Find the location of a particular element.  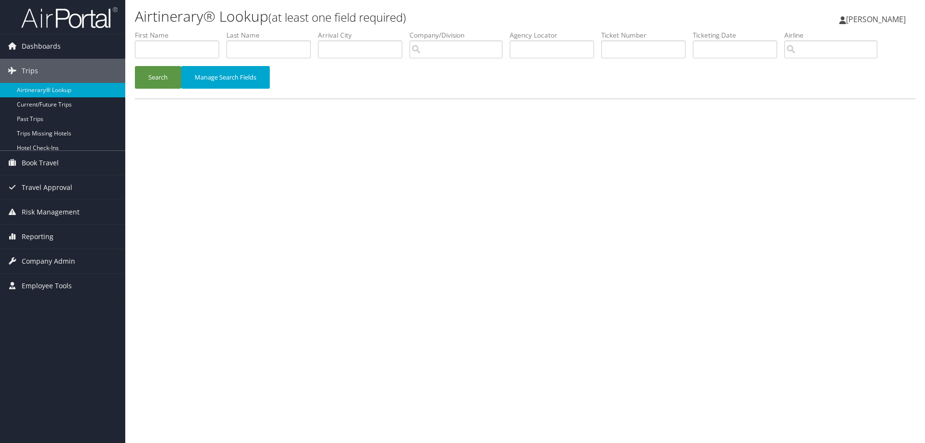

label: First Name is located at coordinates (181, 35).